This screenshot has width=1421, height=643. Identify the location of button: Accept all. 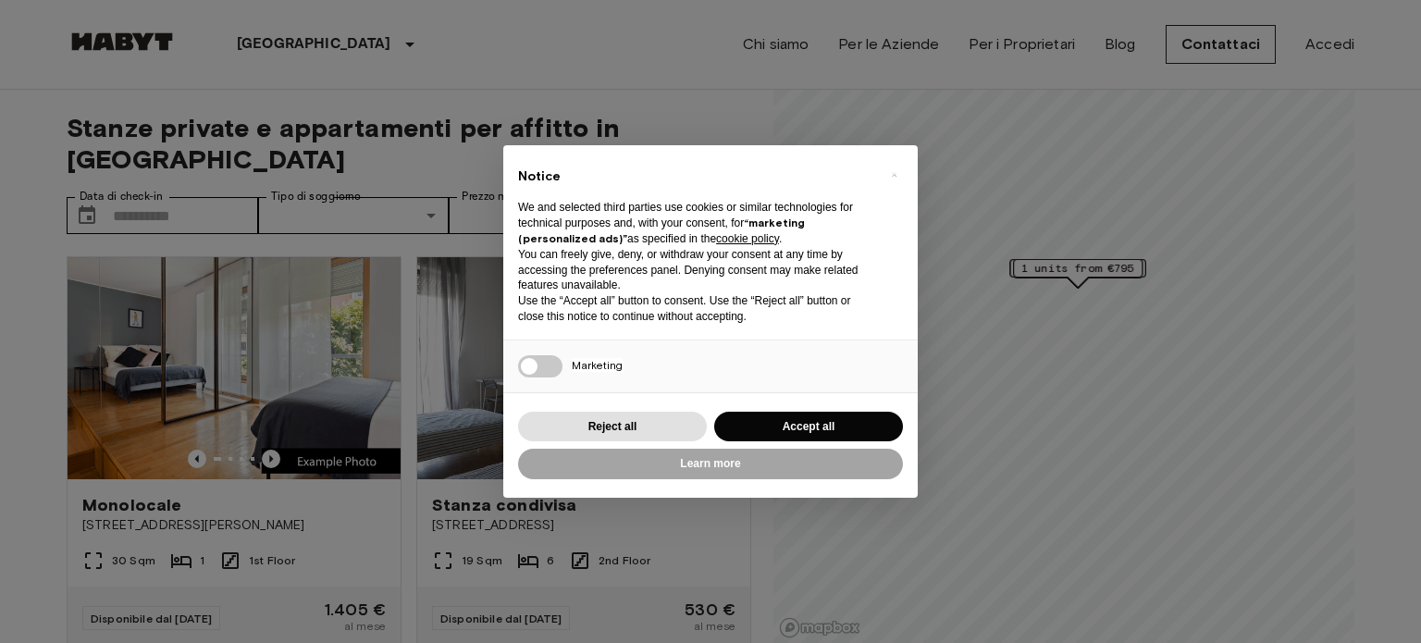
(809, 426).